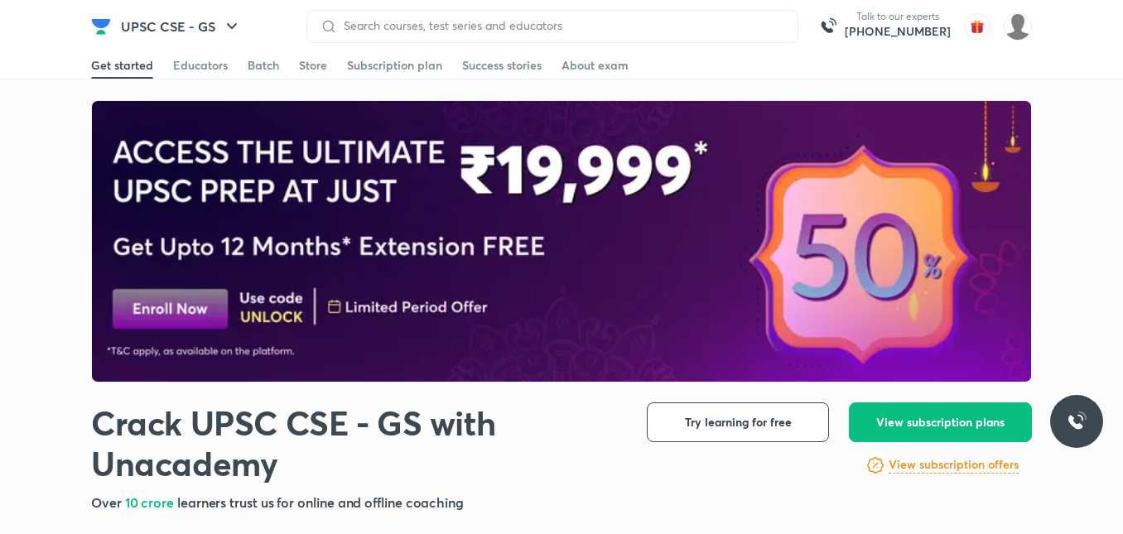 This screenshot has width=1123, height=534. What do you see at coordinates (394, 65) in the screenshot?
I see `div: Subscription plan` at bounding box center [394, 65].